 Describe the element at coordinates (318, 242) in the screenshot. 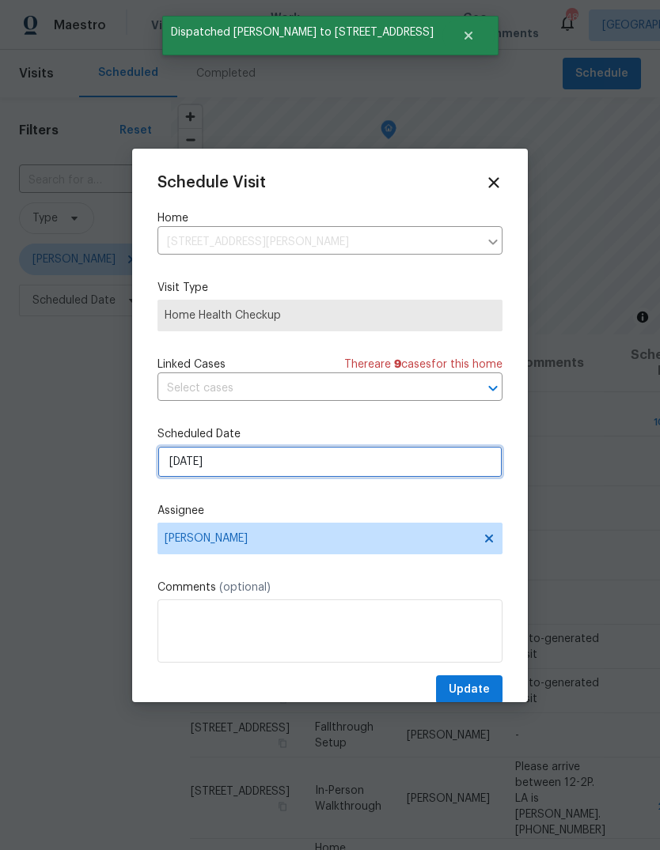

I see `input: Enter in an address` at that location.